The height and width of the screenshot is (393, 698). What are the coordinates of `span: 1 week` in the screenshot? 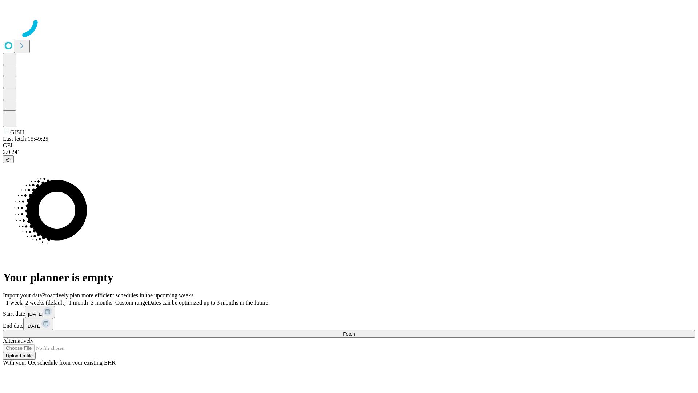 It's located at (14, 302).